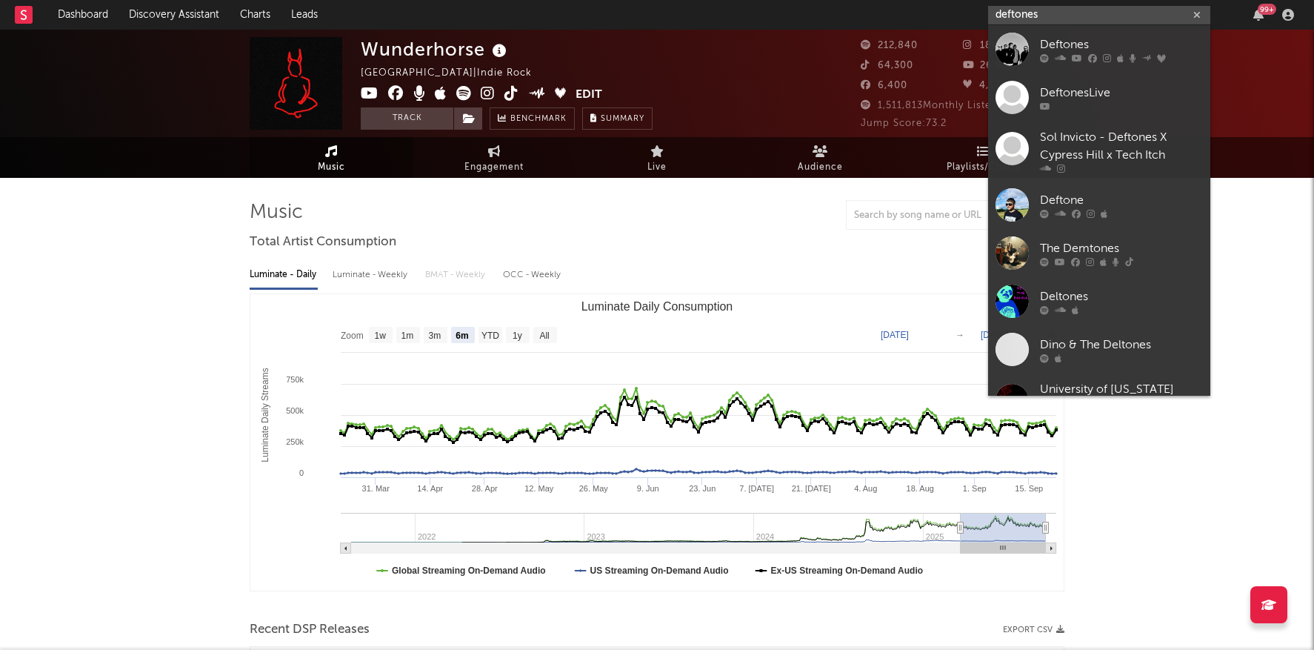 The width and height of the screenshot is (1314, 650). I want to click on text: YTD, so click(490, 336).